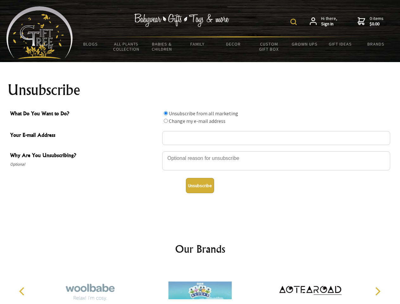 The image size is (400, 304). What do you see at coordinates (269, 47) in the screenshot?
I see `a: Custom Gift Box` at bounding box center [269, 47].